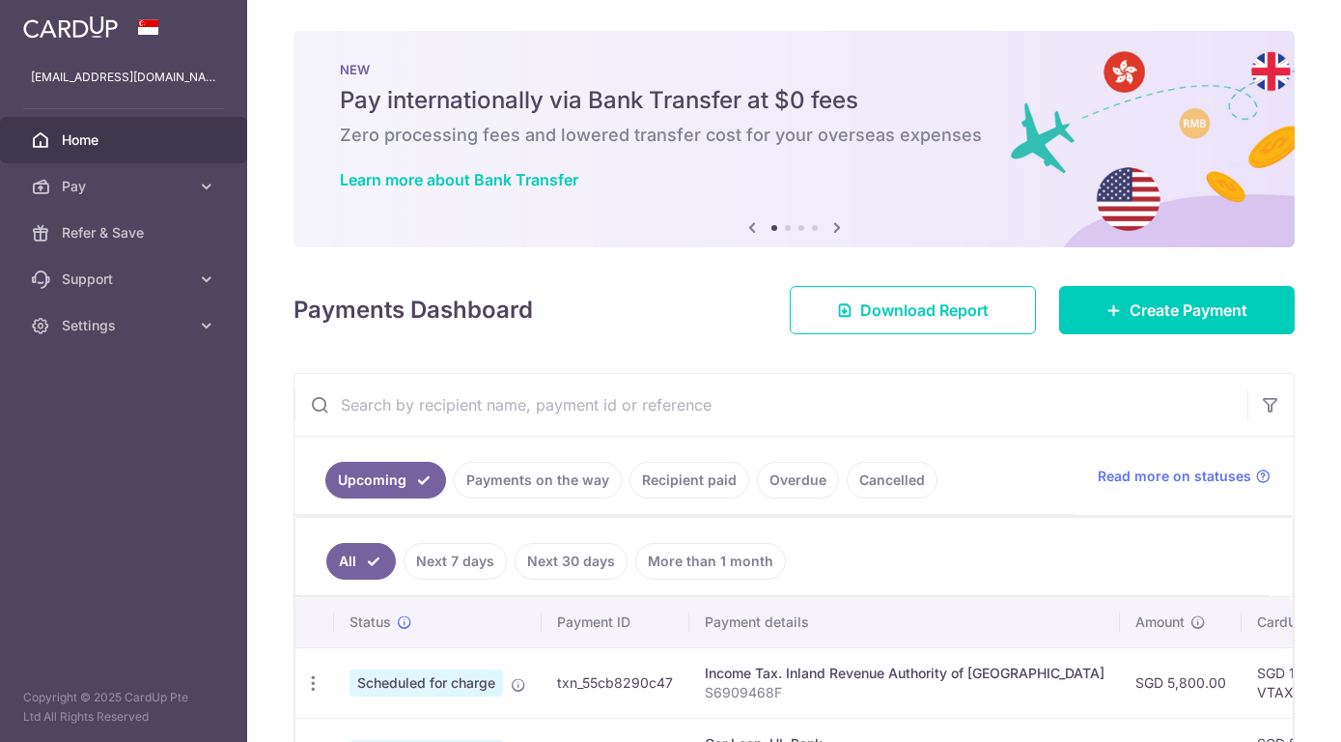  What do you see at coordinates (913, 310) in the screenshot?
I see `a: Download Report` at bounding box center [913, 310].